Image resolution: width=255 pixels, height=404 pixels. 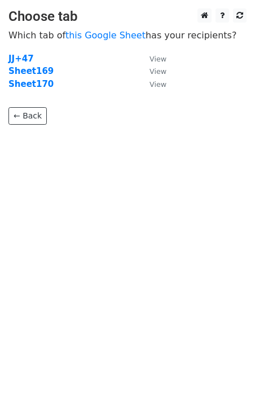 I want to click on strong: Sheet169, so click(x=31, y=71).